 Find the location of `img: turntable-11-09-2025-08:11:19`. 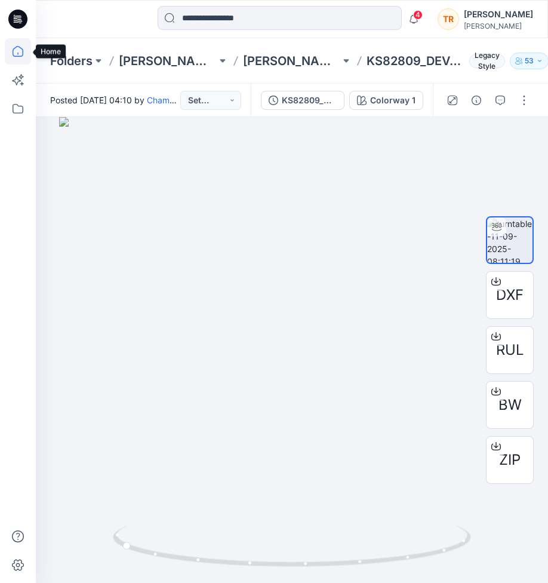

img: turntable-11-09-2025-08:11:19 is located at coordinates (510, 240).